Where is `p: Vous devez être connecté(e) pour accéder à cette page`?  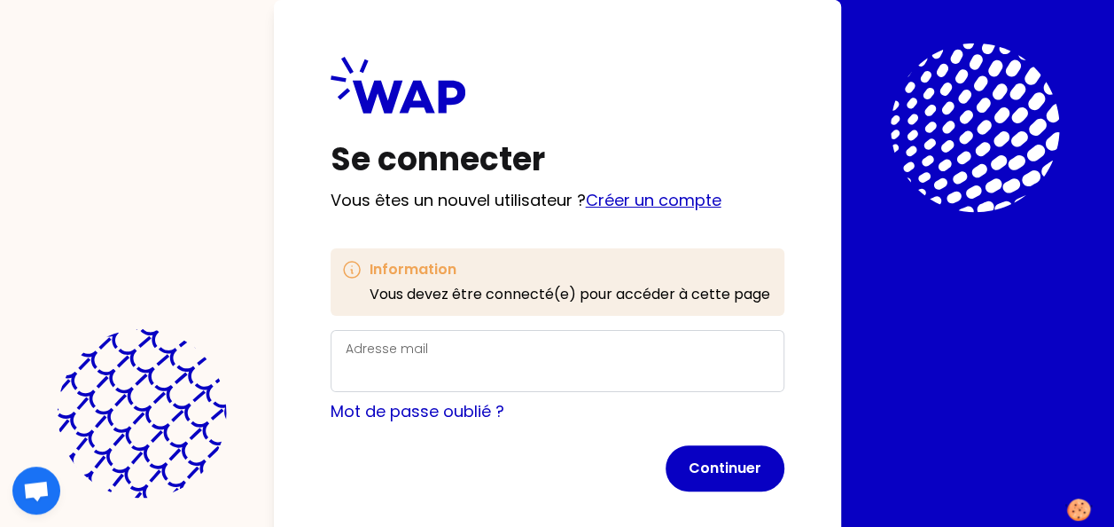 p: Vous devez être connecté(e) pour accéder à cette page is located at coordinates (570, 294).